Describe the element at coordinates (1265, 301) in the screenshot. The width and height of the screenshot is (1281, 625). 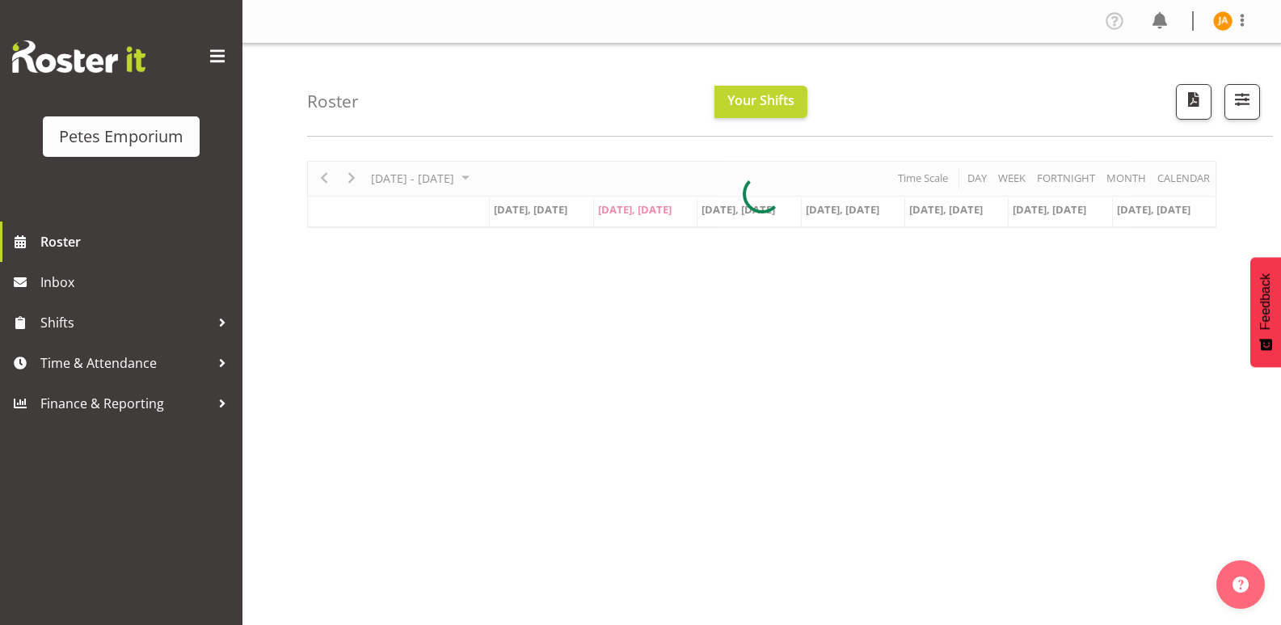
I see `span: Feedback` at that location.